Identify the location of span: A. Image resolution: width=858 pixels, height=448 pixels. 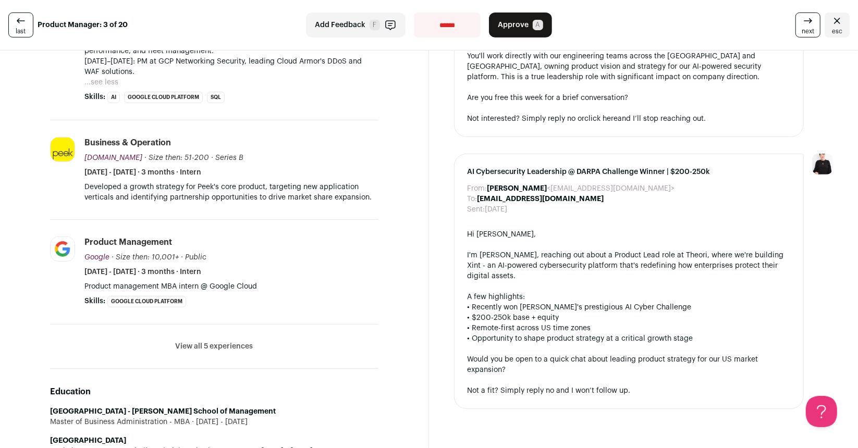
(538, 25).